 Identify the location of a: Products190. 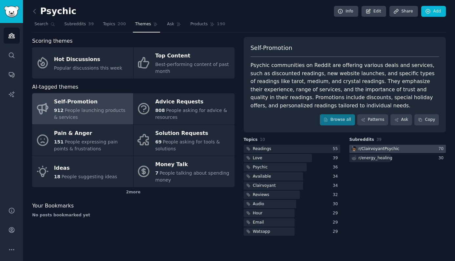
(208, 26).